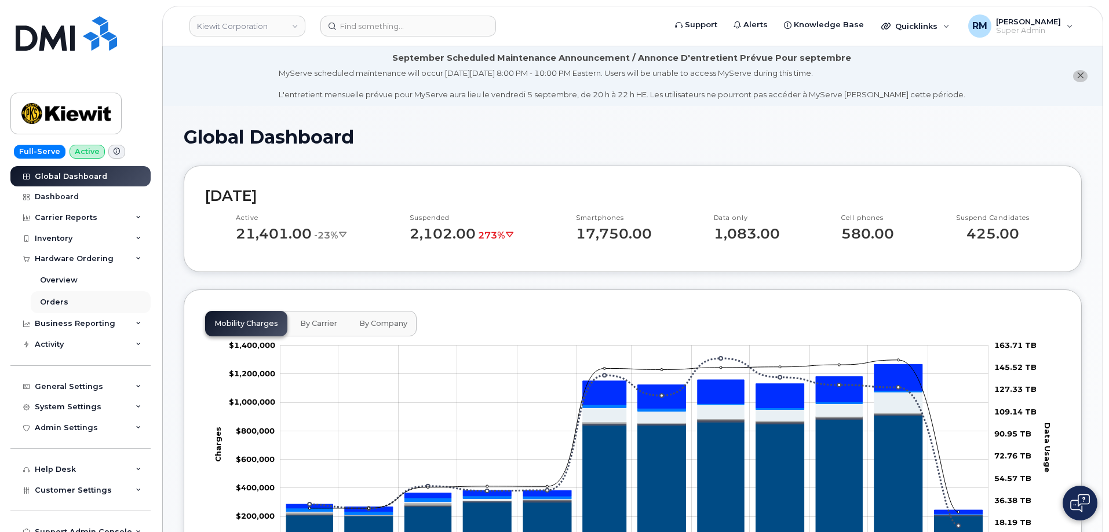  What do you see at coordinates (252, 345) in the screenshot?
I see `tspan: $1,400,000` at bounding box center [252, 345].